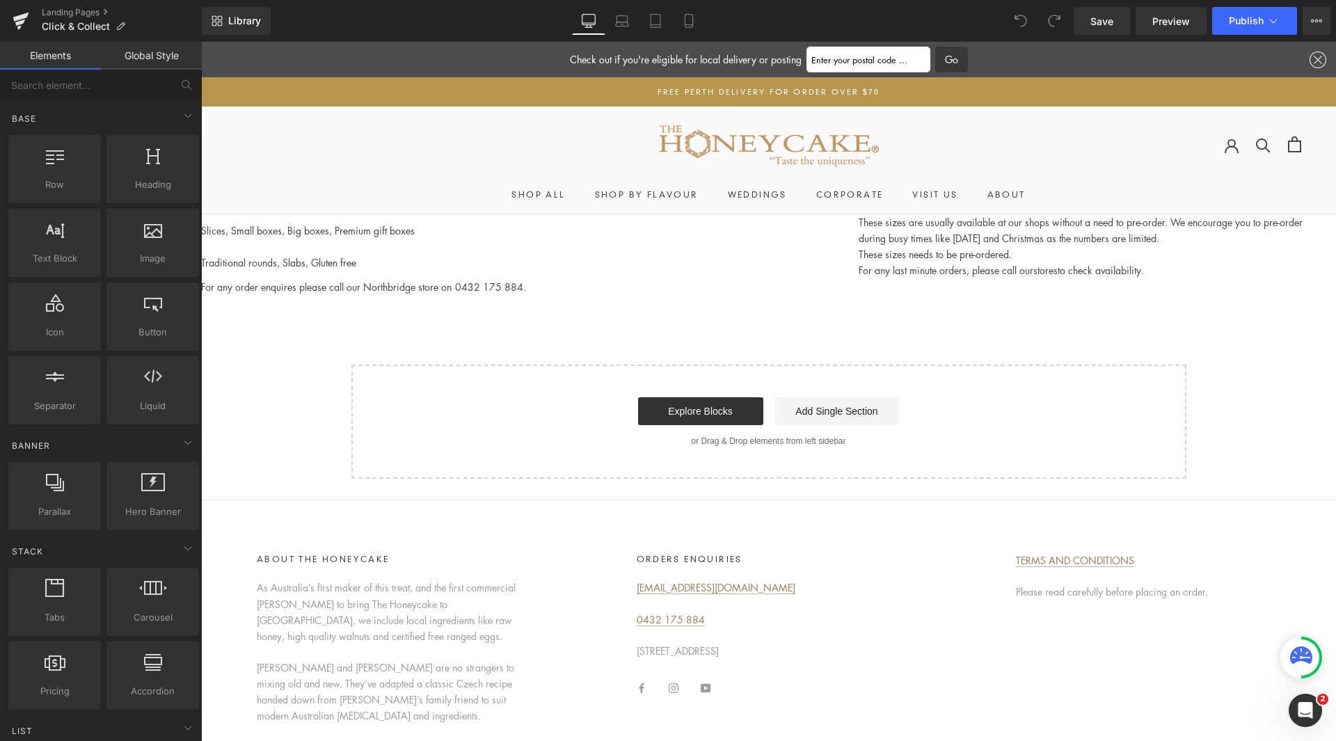 This screenshot has width=1336, height=741. What do you see at coordinates (122, 13) in the screenshot?
I see `a: Landing Pages` at bounding box center [122, 13].